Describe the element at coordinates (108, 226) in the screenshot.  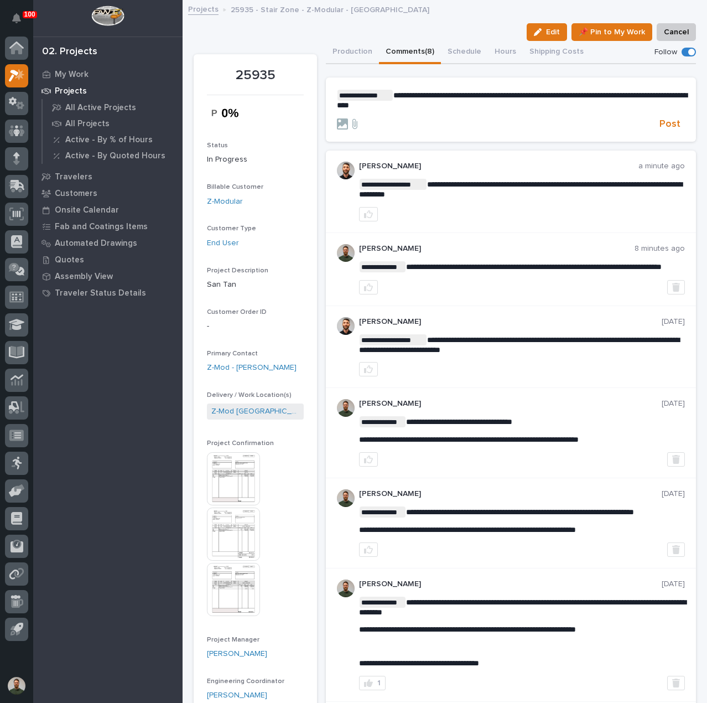
I see `a: Fab and Coatings Items` at that location.